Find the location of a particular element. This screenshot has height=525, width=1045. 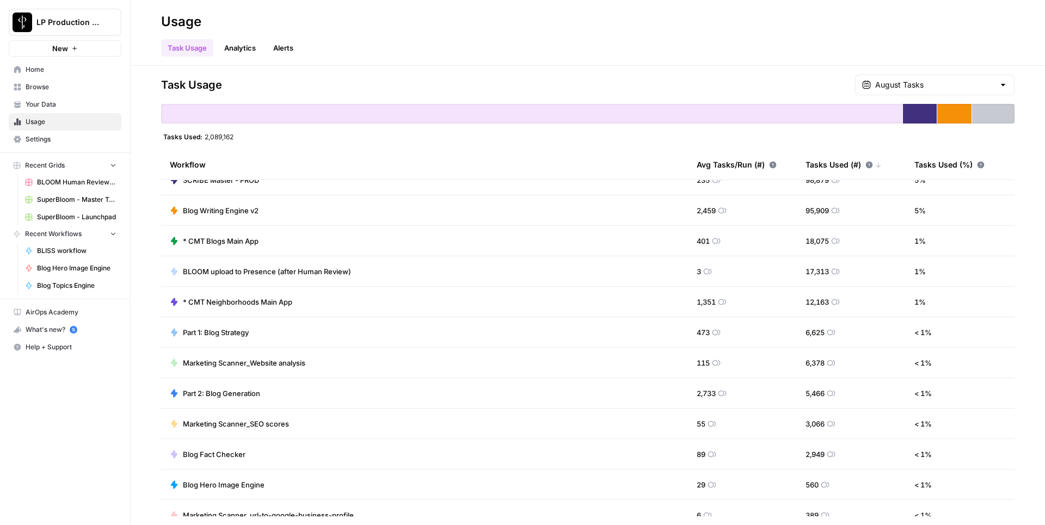

a: BLISS workflow is located at coordinates (71, 251).